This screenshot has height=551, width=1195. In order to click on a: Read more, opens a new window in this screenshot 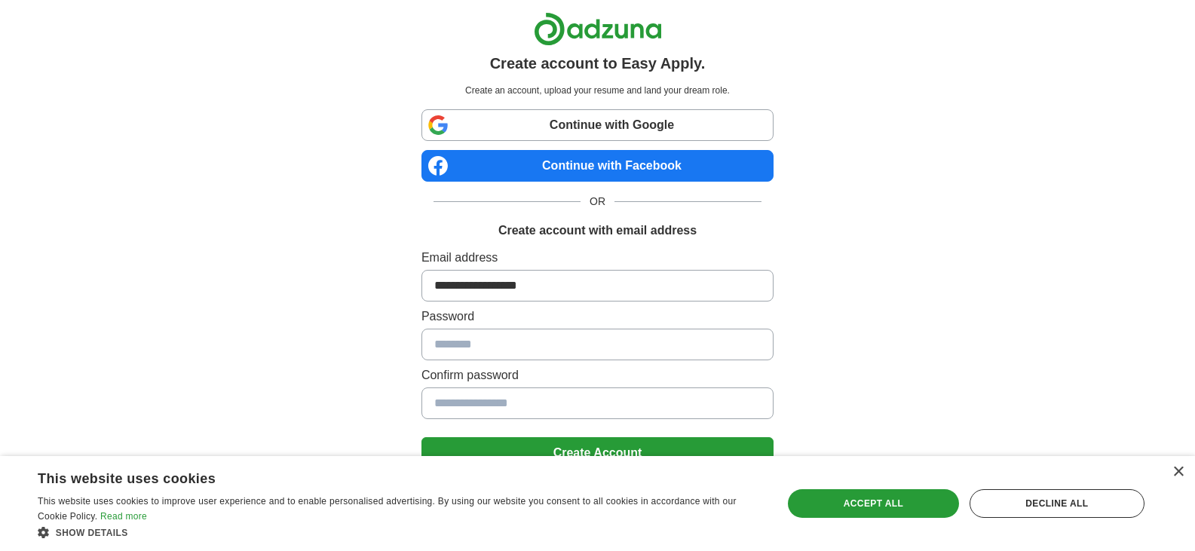, I will do `click(124, 516)`.